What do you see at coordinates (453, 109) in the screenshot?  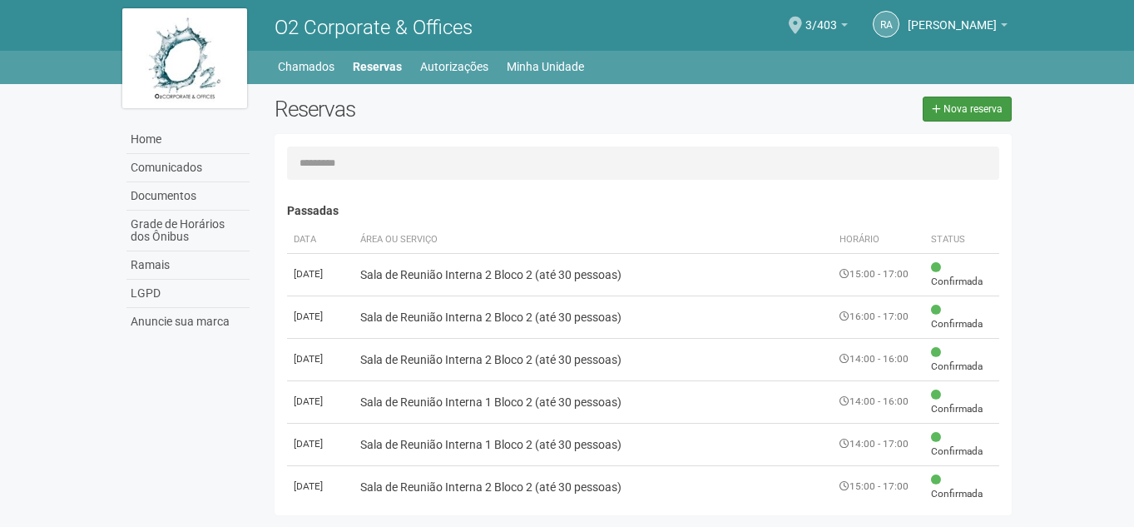 I see `h2: Reservas` at bounding box center [453, 109].